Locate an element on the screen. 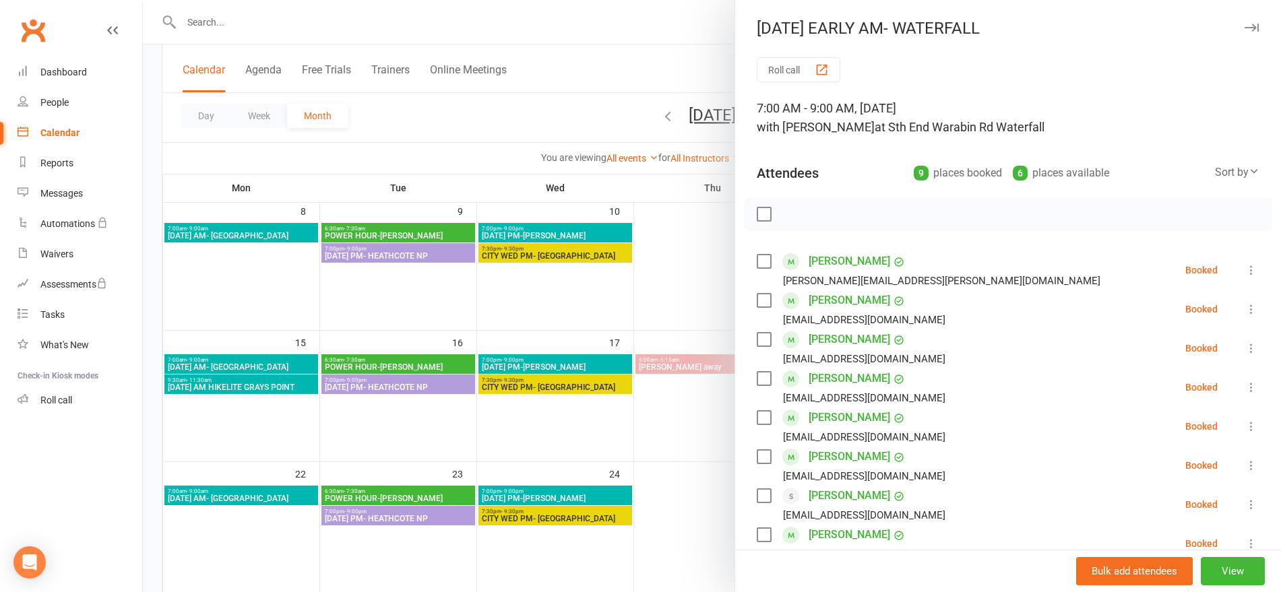  div: 9 is located at coordinates (921, 173).